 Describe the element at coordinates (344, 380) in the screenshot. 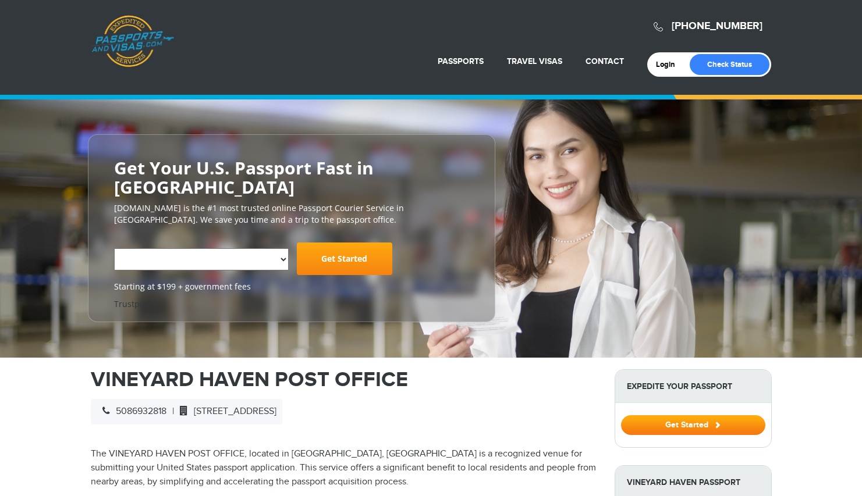

I see `h1: VINEYARD HAVEN POST OFFICE` at that location.